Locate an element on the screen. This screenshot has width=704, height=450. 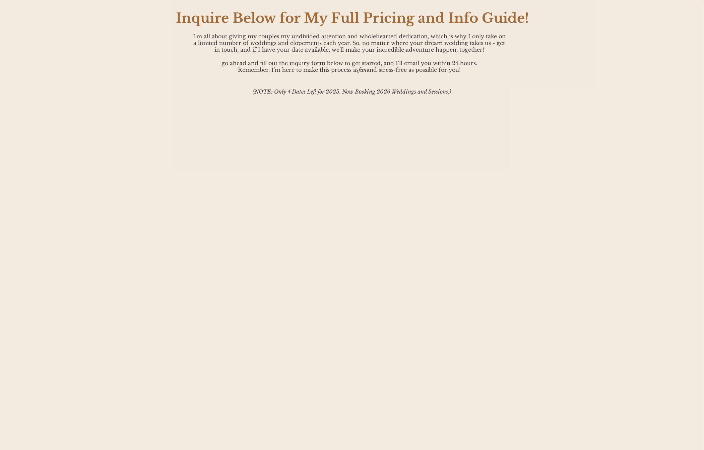
span: fun is located at coordinates (363, 70).